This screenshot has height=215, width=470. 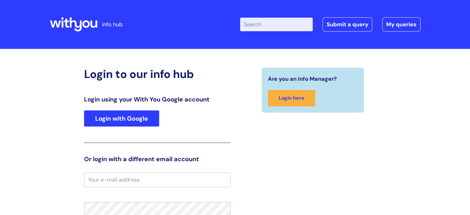 What do you see at coordinates (157, 74) in the screenshot?
I see `h2: Login to our info hub` at bounding box center [157, 74].